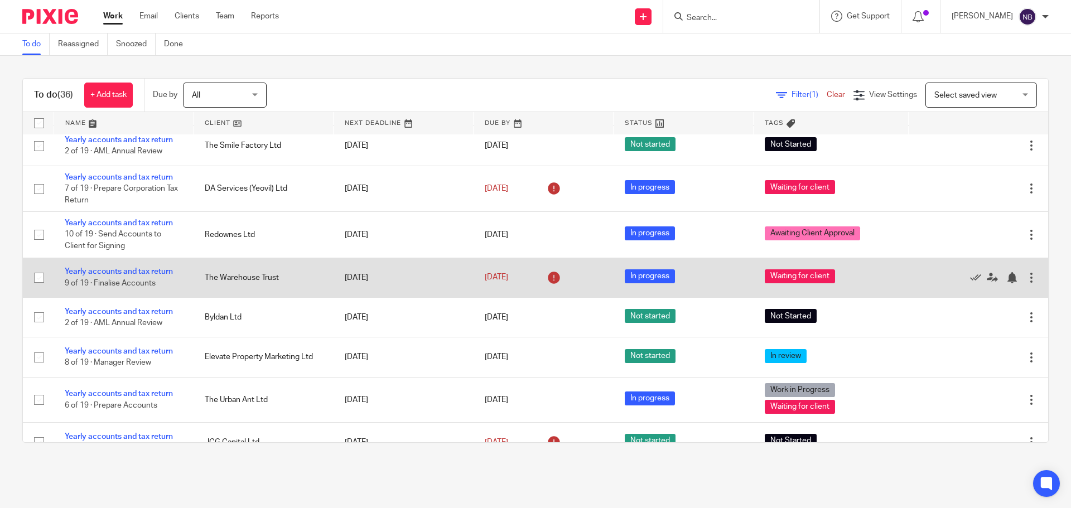 The height and width of the screenshot is (508, 1071). Describe the element at coordinates (50, 16) in the screenshot. I see `img: Pixie` at that location.